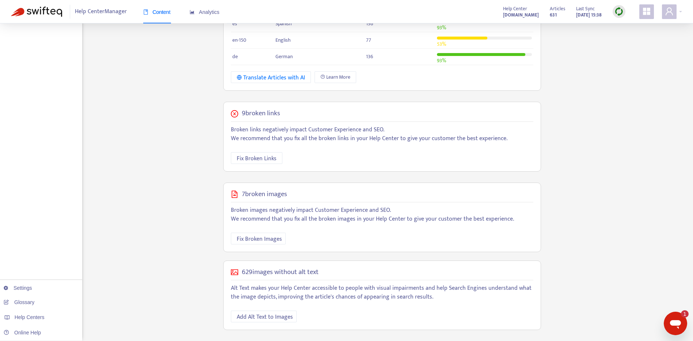  I want to click on span: Content, so click(157, 12).